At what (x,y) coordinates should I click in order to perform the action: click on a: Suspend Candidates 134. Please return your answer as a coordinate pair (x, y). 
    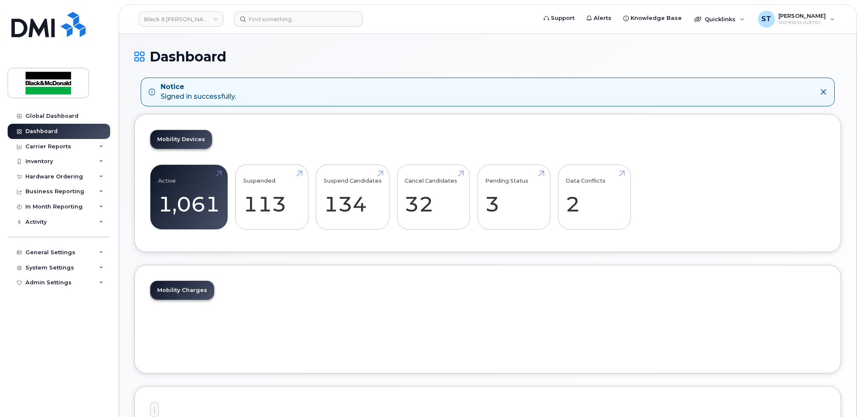
    Looking at the image, I should click on (352, 197).